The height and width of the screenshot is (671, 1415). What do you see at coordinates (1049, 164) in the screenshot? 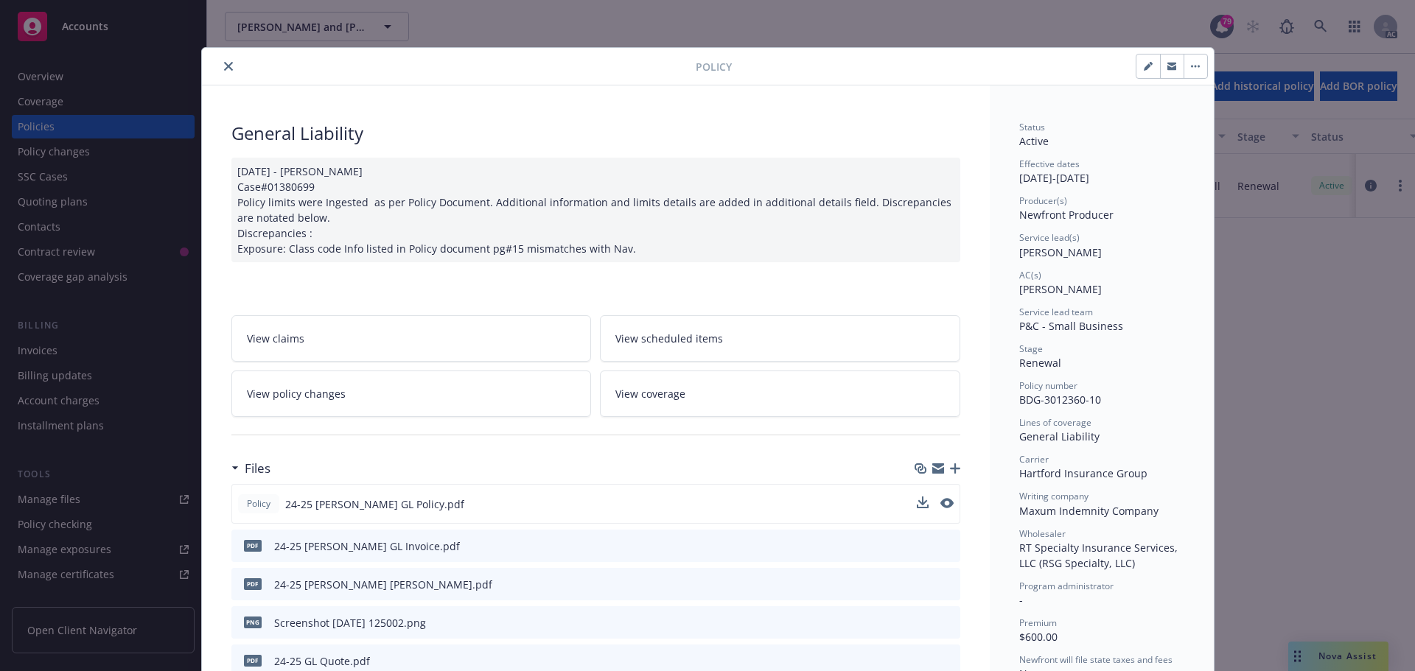
I see `span: Effective dates` at bounding box center [1049, 164].